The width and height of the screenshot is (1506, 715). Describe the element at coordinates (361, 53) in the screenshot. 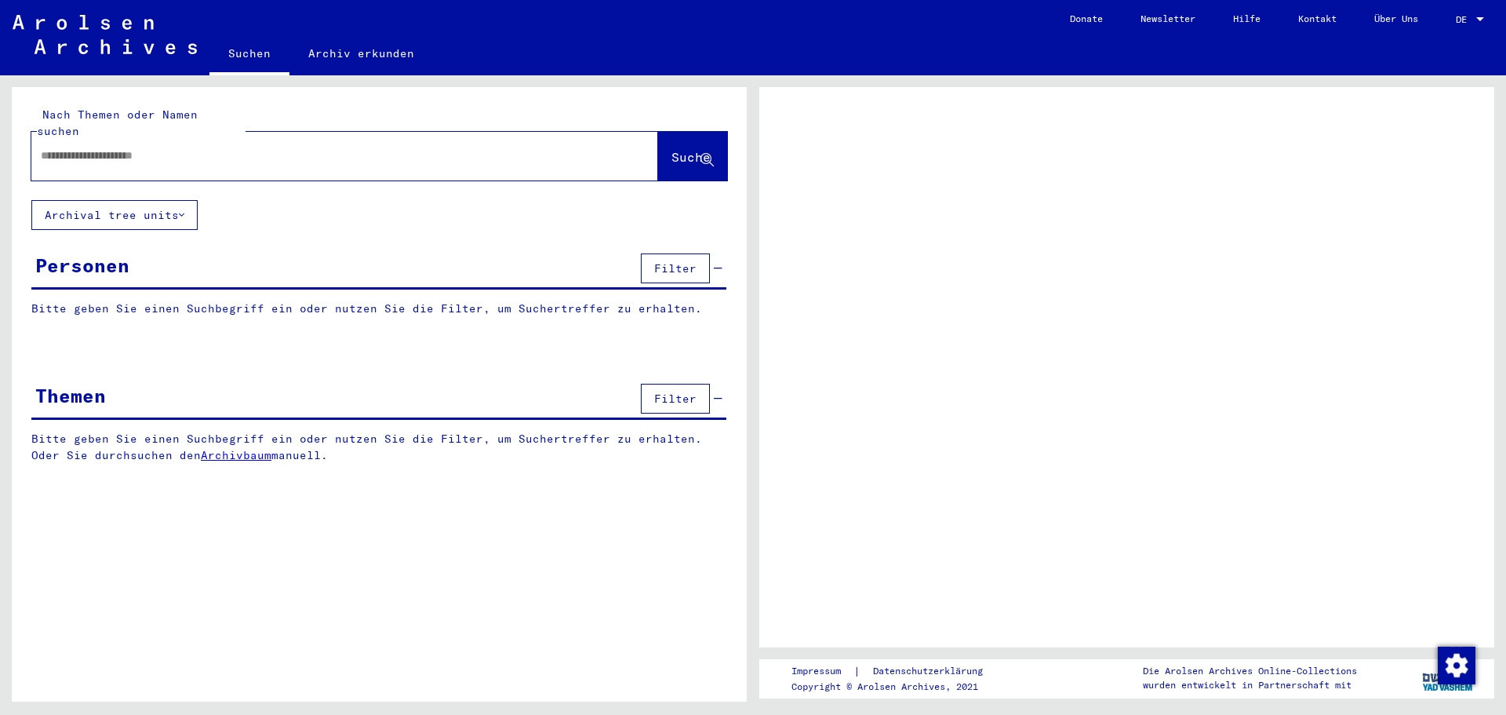

I see `a: Archiv erkunden` at that location.